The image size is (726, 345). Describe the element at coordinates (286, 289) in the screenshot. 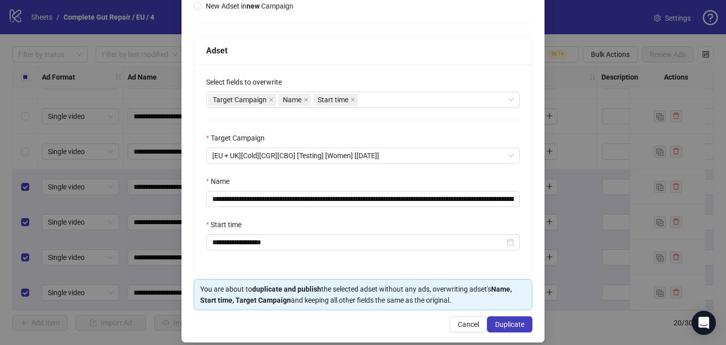

I see `strong: duplicate and publish` at that location.